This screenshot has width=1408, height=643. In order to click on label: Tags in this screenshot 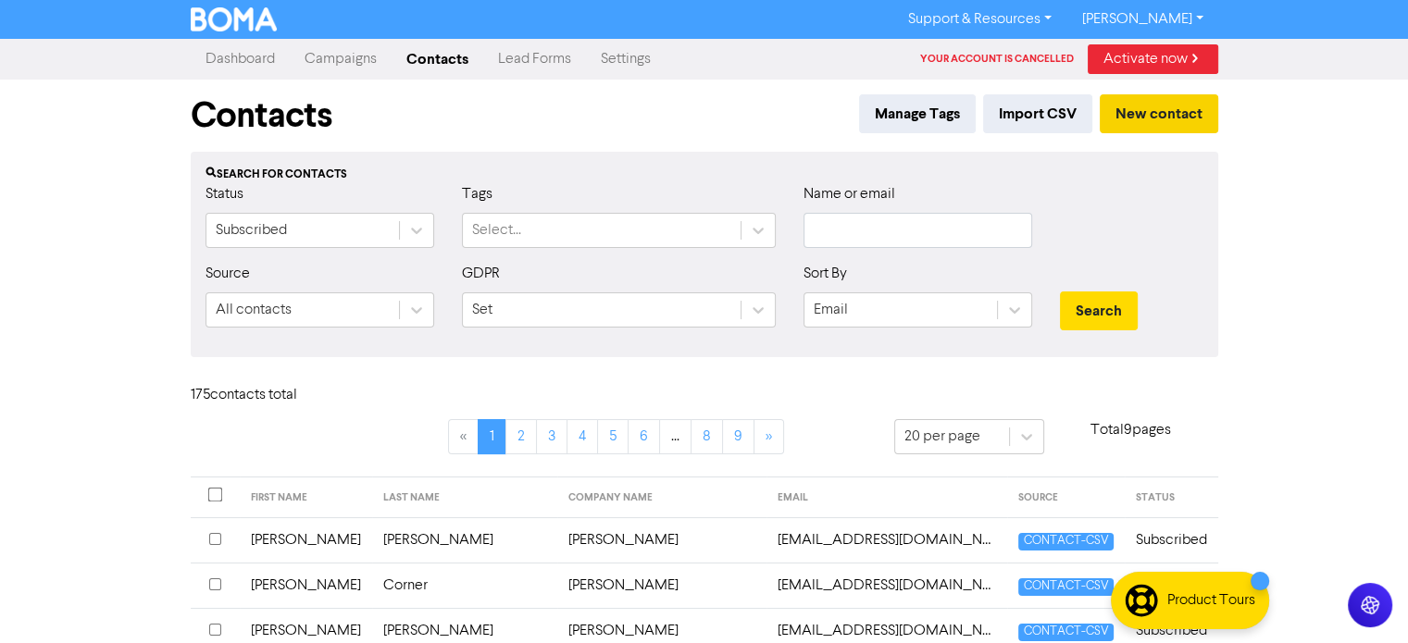, I will do `click(477, 194)`.